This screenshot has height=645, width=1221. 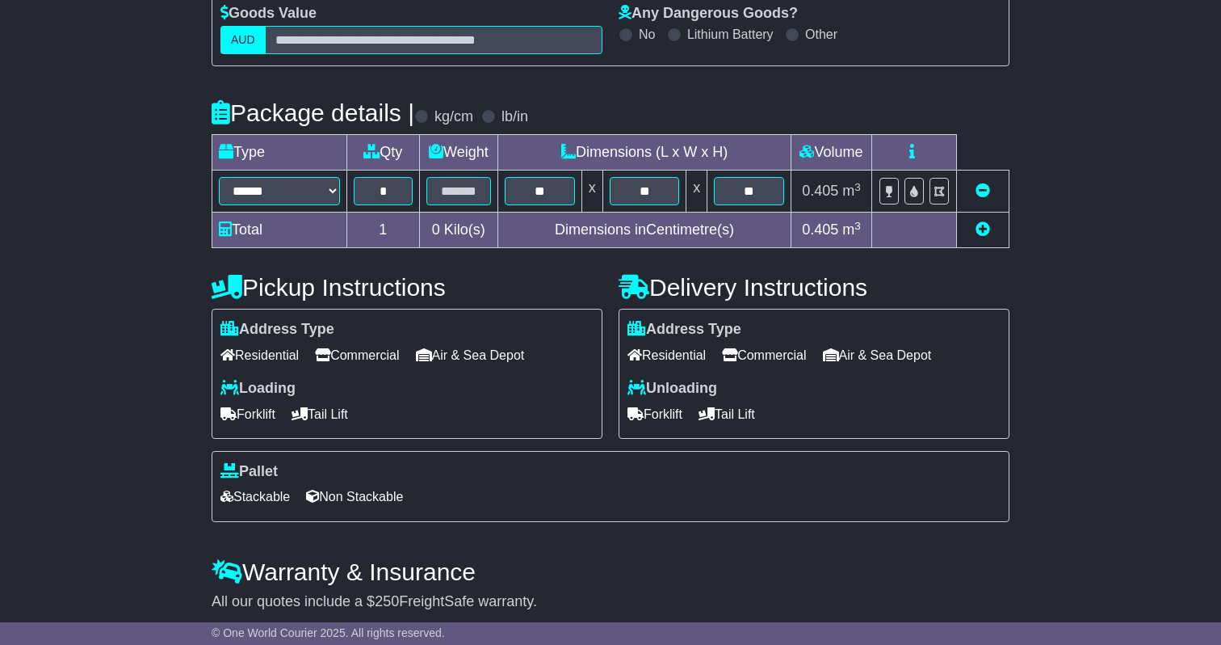 What do you see at coordinates (313, 112) in the screenshot?
I see `h4: Package details |` at bounding box center [313, 112].